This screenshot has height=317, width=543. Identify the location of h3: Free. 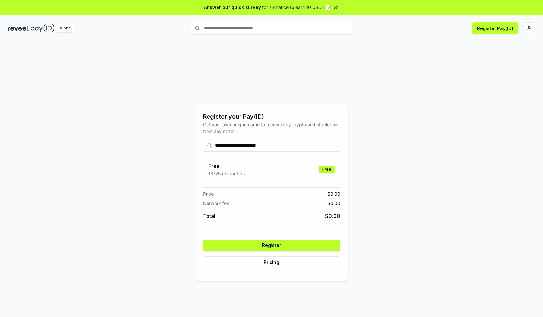
(227, 166).